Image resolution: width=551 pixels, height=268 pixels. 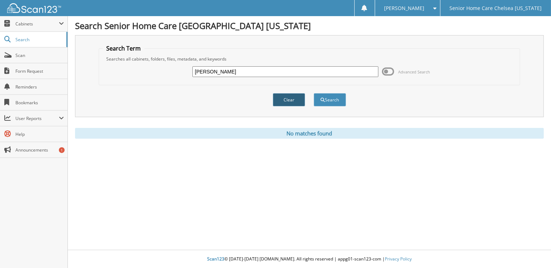 I want to click on span: User Reports, so click(x=37, y=118).